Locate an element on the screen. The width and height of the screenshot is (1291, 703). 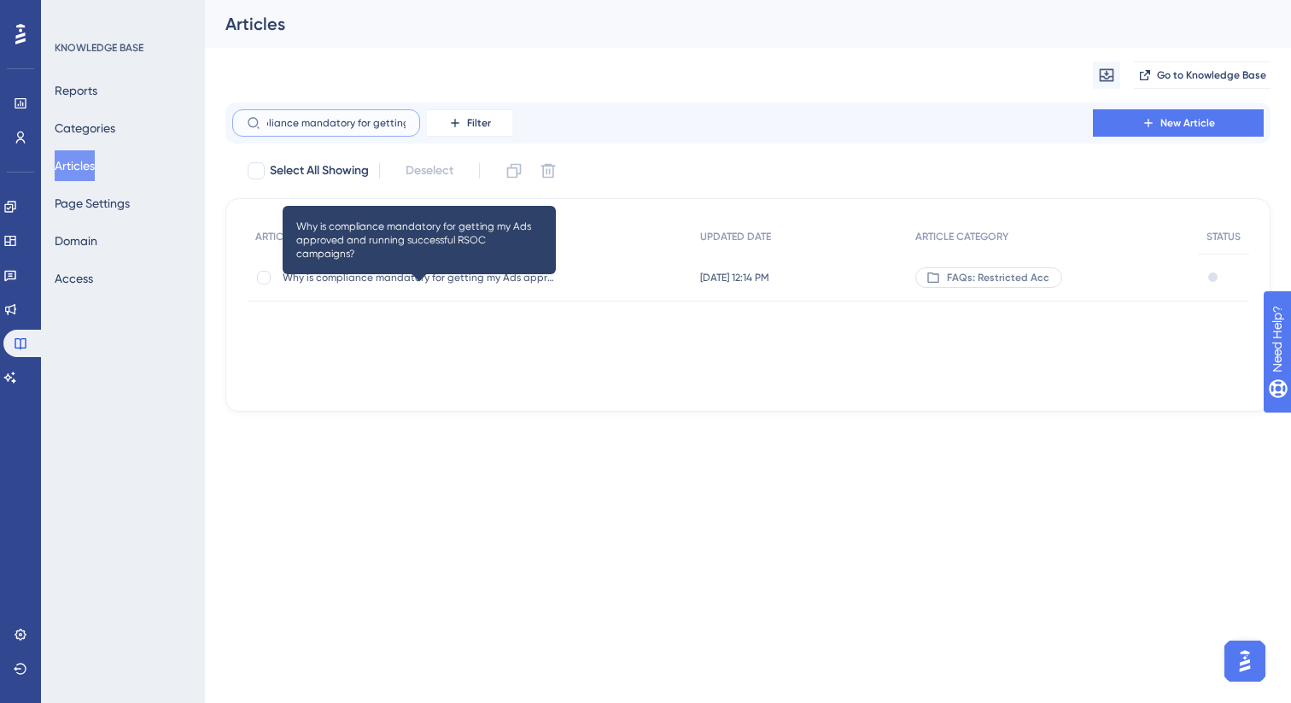
button: Page Settings is located at coordinates (92, 203).